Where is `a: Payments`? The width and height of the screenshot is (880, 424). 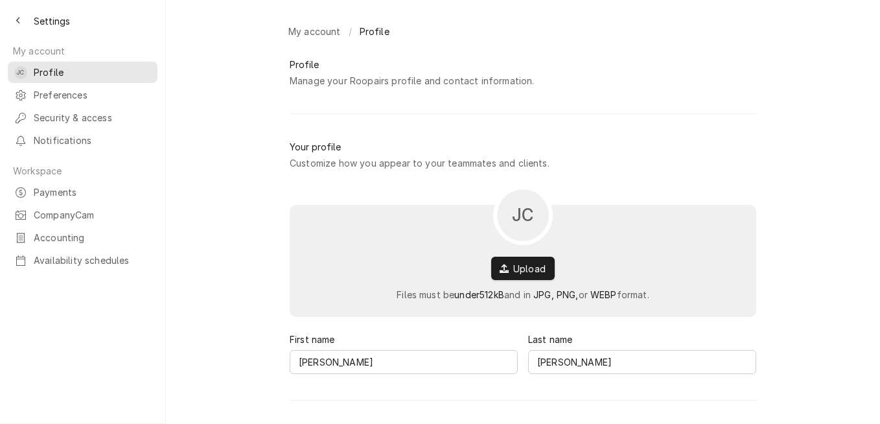 a: Payments is located at coordinates (82, 192).